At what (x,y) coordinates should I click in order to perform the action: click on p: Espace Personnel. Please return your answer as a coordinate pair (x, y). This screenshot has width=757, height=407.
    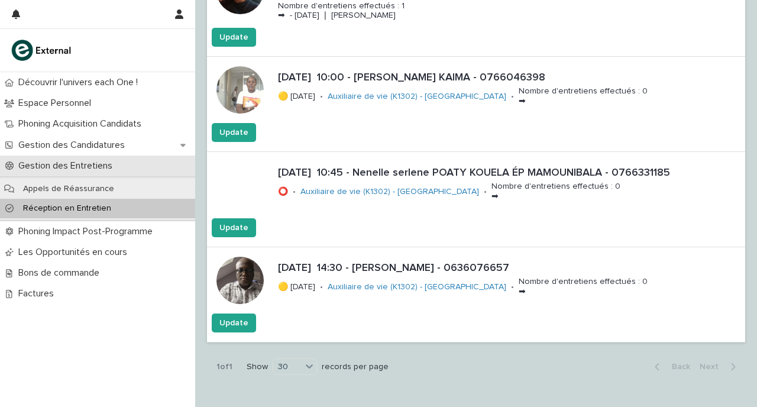
    Looking at the image, I should click on (57, 103).